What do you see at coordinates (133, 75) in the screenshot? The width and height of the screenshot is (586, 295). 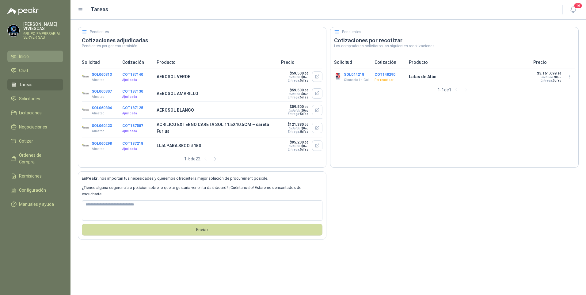 I see `button: COT187140` at bounding box center [133, 75].